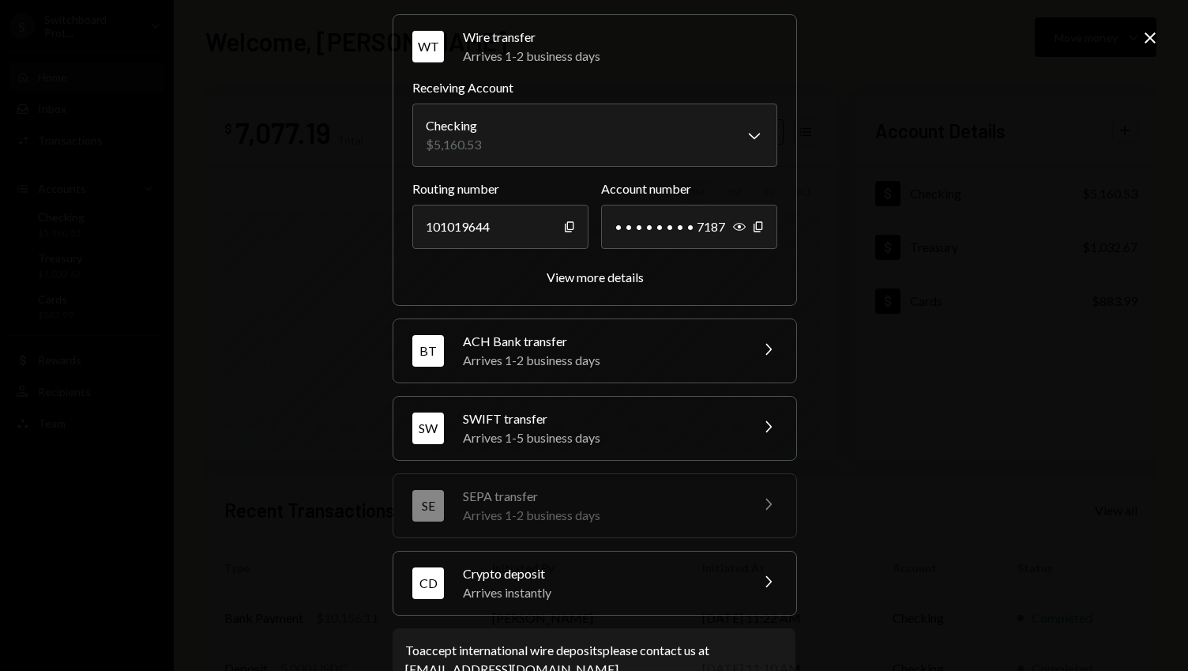 The image size is (1188, 671). I want to click on div: CD, so click(428, 583).